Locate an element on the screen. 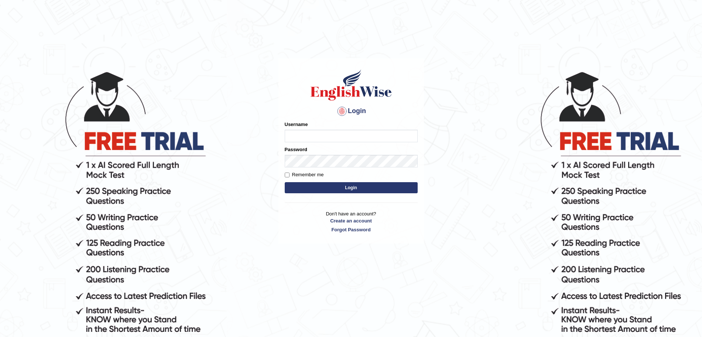 The width and height of the screenshot is (702, 337). label: Username is located at coordinates (296, 124).